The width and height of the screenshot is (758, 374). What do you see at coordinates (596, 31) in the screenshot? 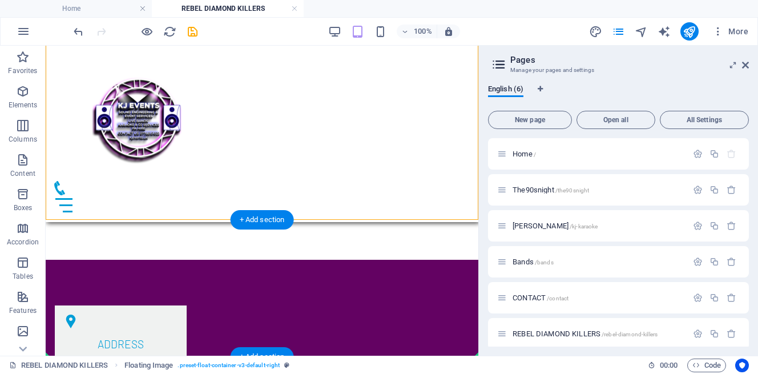
I see `button: design` at bounding box center [596, 31].